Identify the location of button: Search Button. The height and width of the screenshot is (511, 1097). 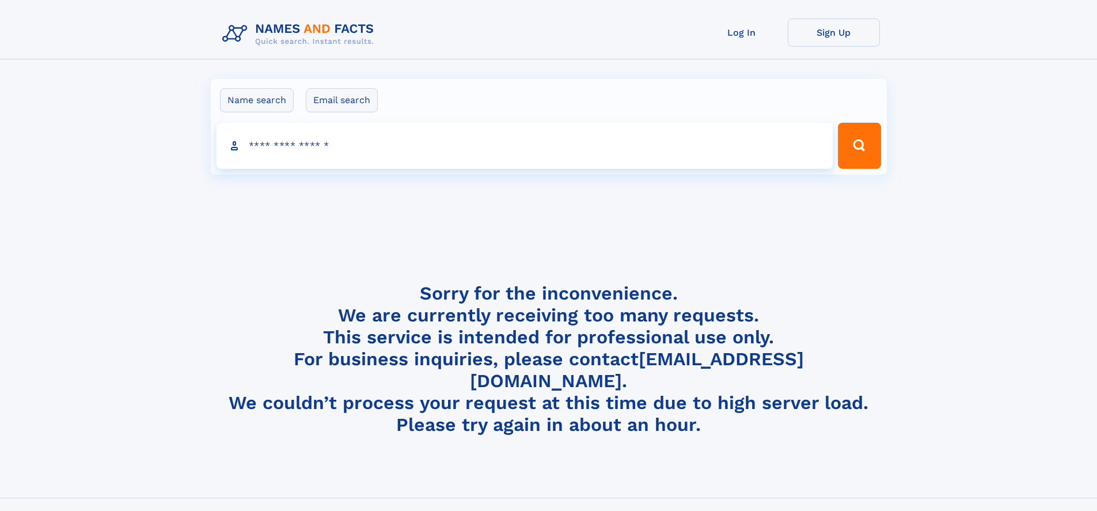
(859, 146).